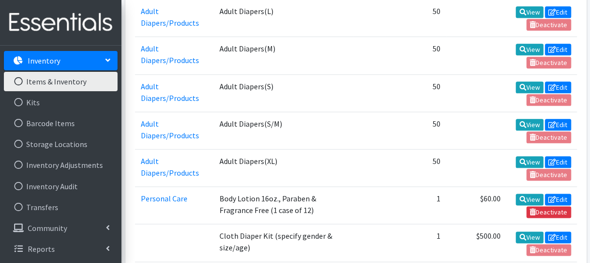  I want to click on td: Body Lotion 16oz., Paraben & Fragrance Free (1 case of 12), so click(283, 205).